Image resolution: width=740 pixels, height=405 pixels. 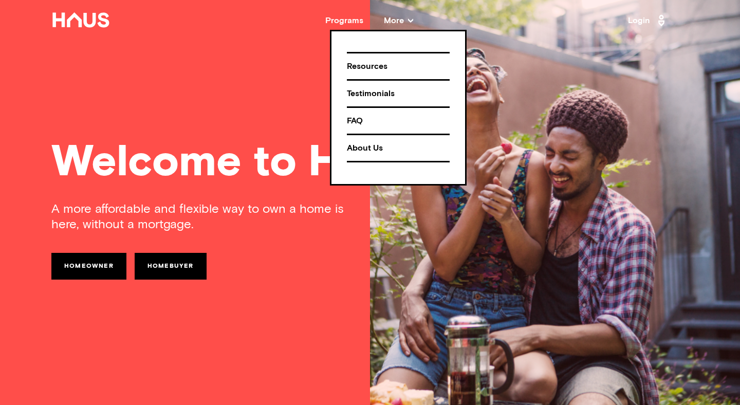 I want to click on div: A more affordable and flexible way to own a home is here, without a mortgage., so click(x=211, y=217).